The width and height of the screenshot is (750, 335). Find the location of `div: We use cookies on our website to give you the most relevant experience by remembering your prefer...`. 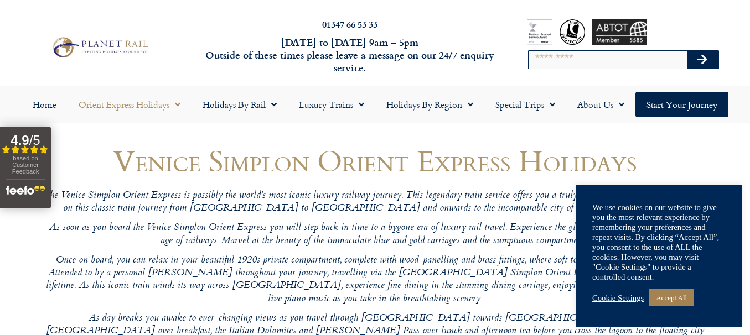

div: We use cookies on our website to give you the most relevant experience by remembering your prefer... is located at coordinates (659, 242).